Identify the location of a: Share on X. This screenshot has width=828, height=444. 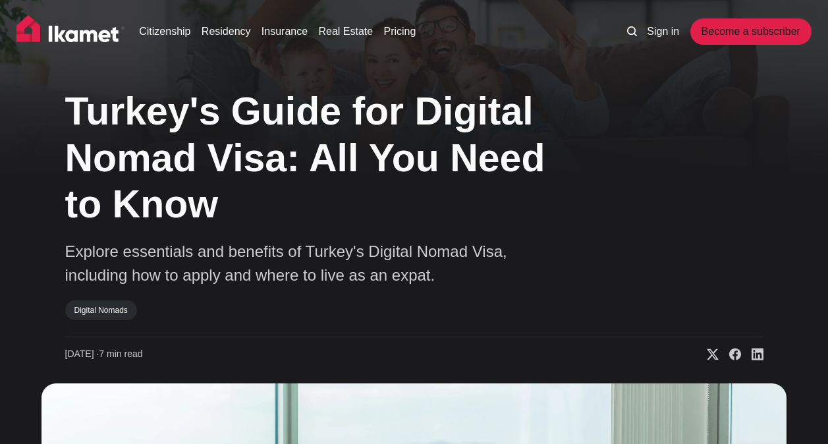
(707, 354).